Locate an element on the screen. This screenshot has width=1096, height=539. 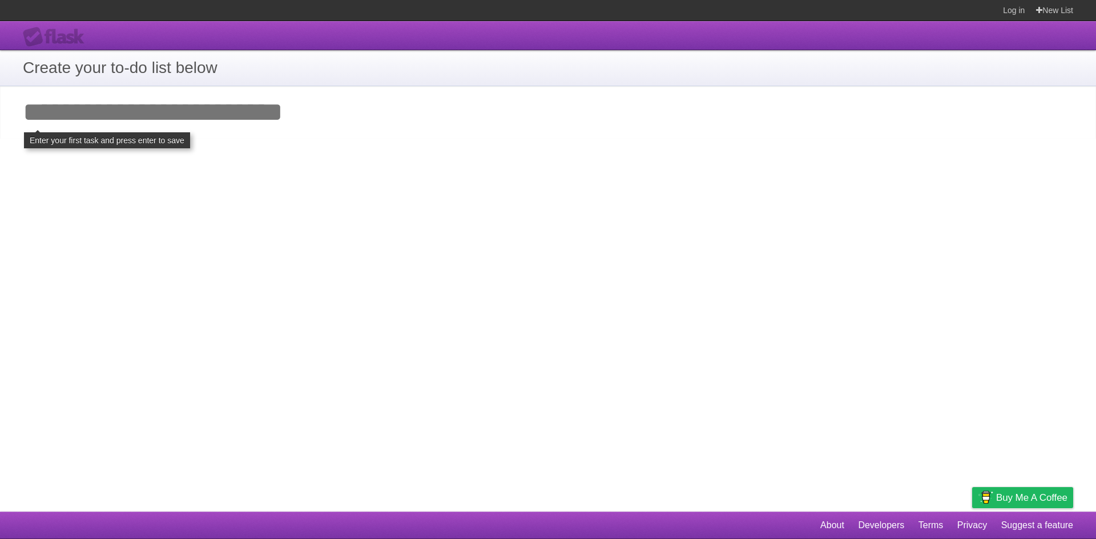
a: Privacy is located at coordinates (972, 526).